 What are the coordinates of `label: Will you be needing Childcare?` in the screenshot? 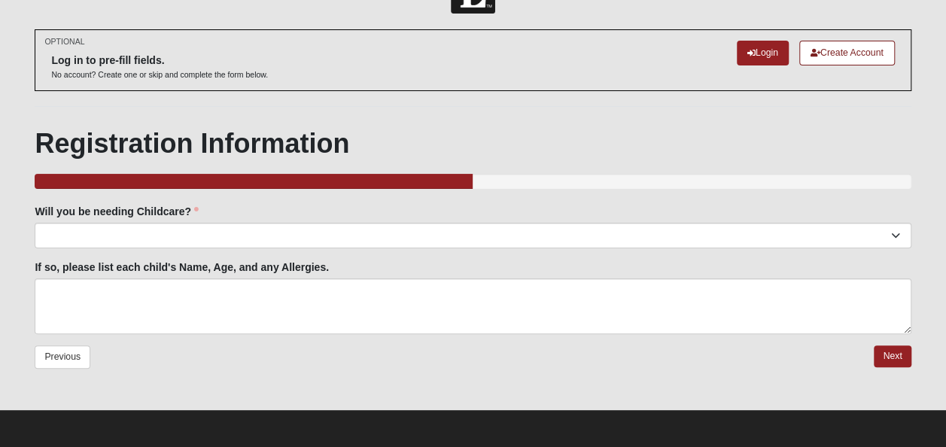 It's located at (117, 212).